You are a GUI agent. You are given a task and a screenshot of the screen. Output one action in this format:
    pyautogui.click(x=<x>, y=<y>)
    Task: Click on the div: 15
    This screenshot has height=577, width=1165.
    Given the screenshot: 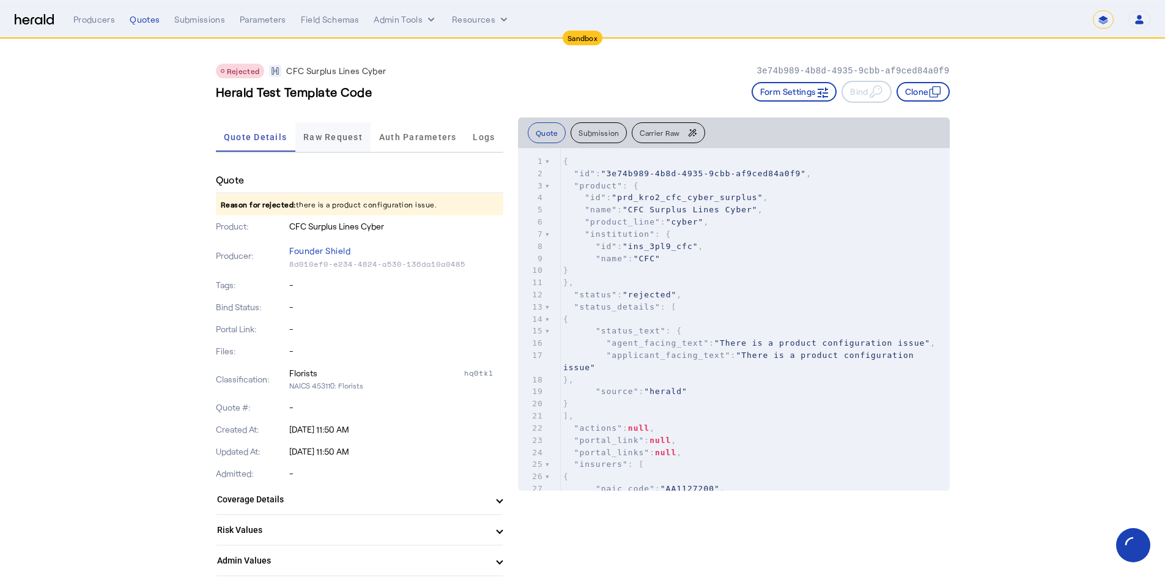 What is the action you would take?
    pyautogui.click(x=532, y=331)
    